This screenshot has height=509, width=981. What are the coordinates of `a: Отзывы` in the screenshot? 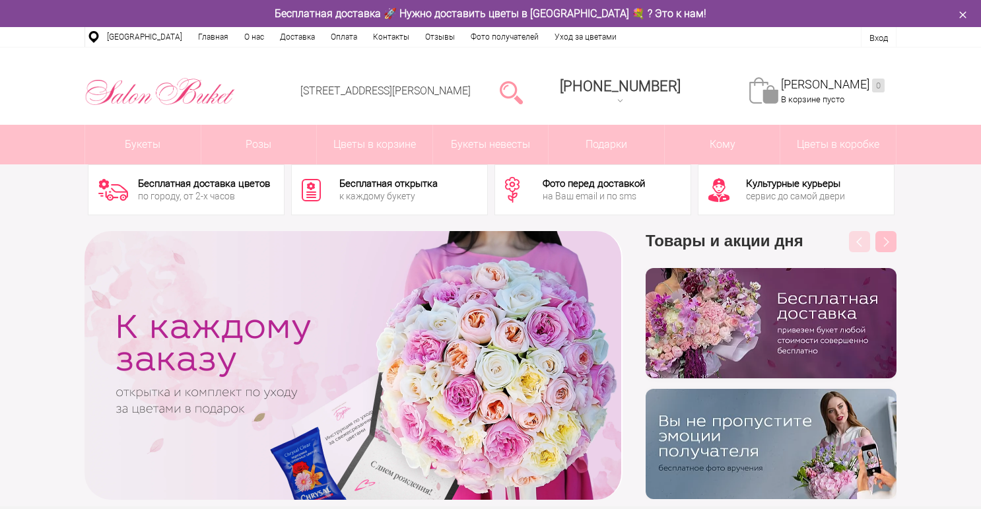 It's located at (440, 37).